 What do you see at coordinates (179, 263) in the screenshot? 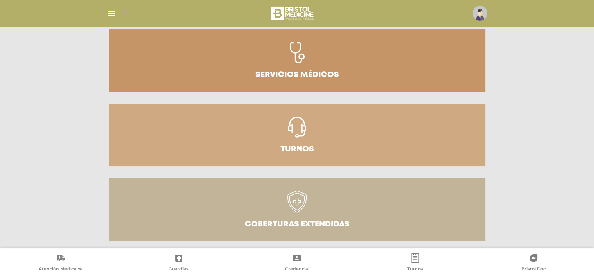
I see `a: Guardias` at bounding box center [179, 263].